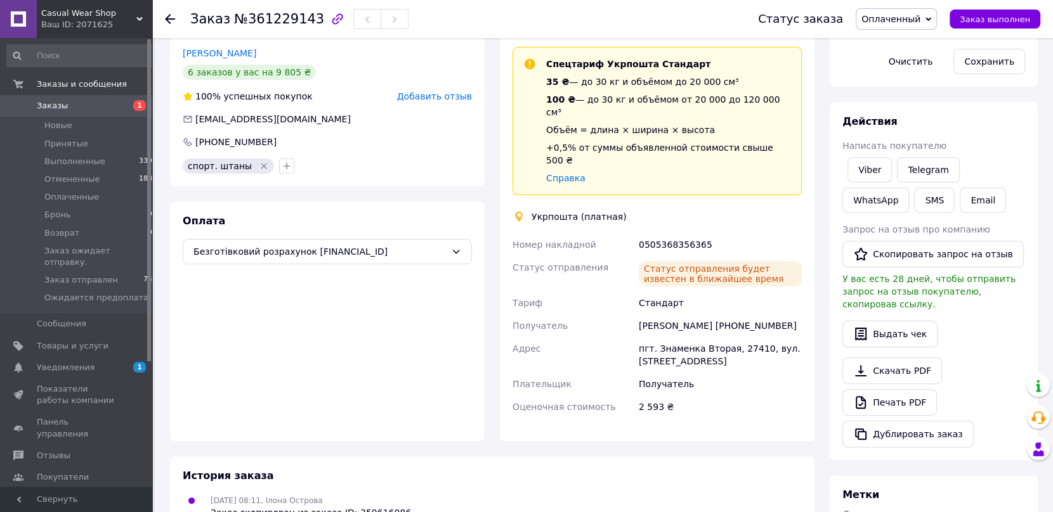  What do you see at coordinates (96, 298) in the screenshot?
I see `span: Ожидается предоплата` at bounding box center [96, 298].